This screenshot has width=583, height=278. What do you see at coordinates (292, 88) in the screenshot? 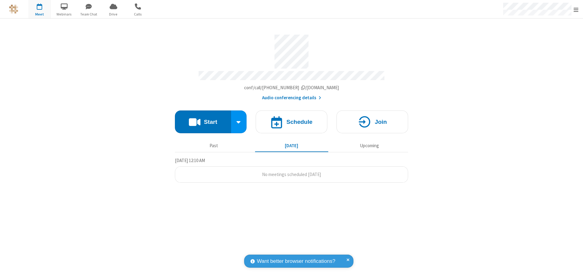
I see `button: Copy my meeting room linkCopy my meeting room link` at bounding box center [292, 88].